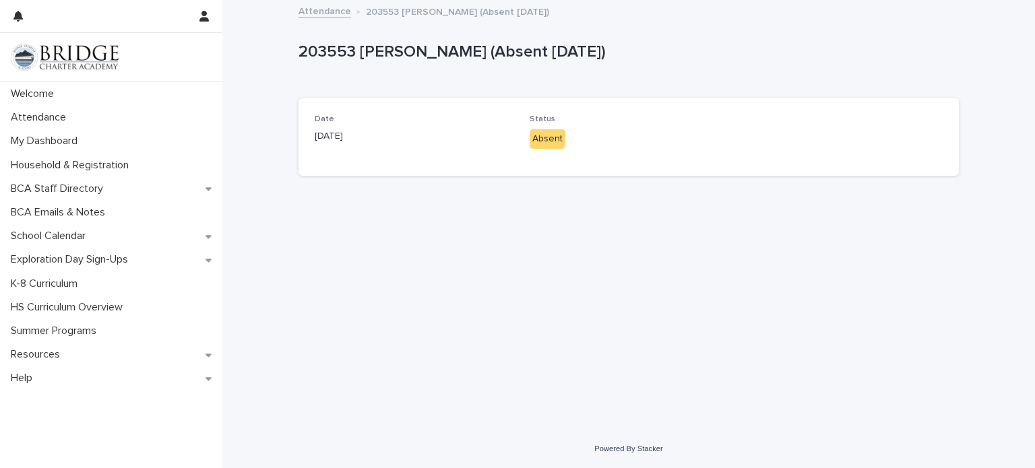 This screenshot has height=468, width=1035. Describe the element at coordinates (51, 236) in the screenshot. I see `p: School Calendar` at that location.